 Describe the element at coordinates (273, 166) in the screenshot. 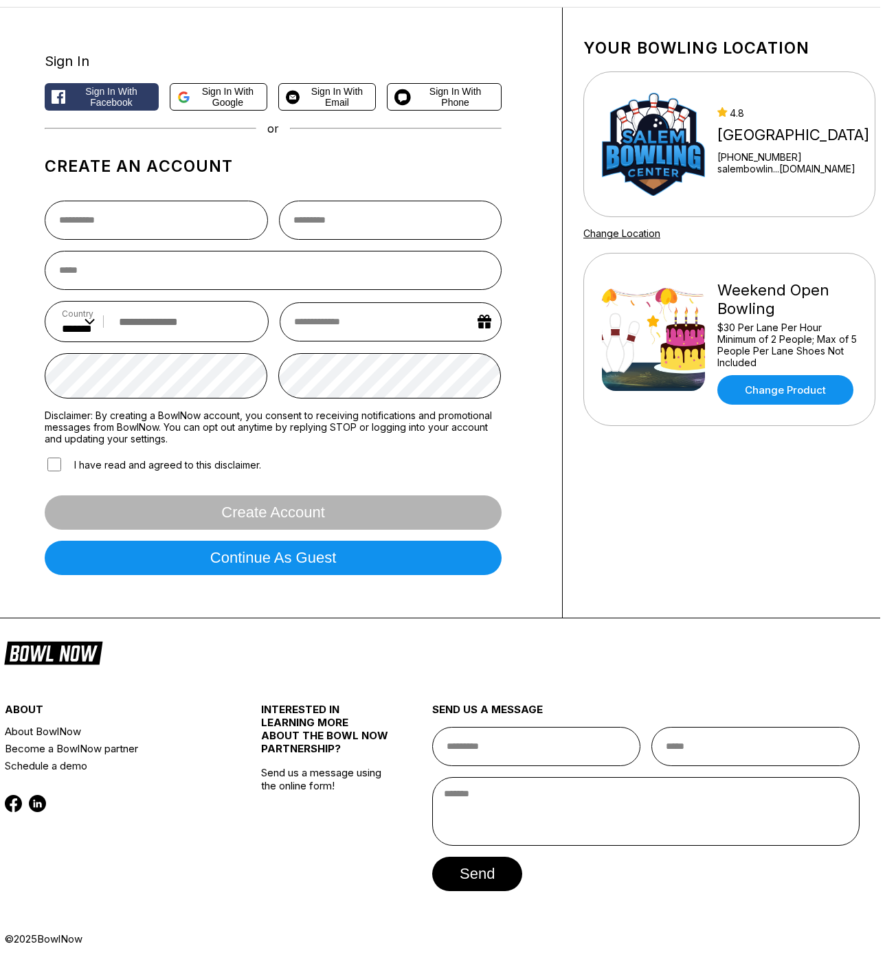

I see `h1: Create an account` at that location.